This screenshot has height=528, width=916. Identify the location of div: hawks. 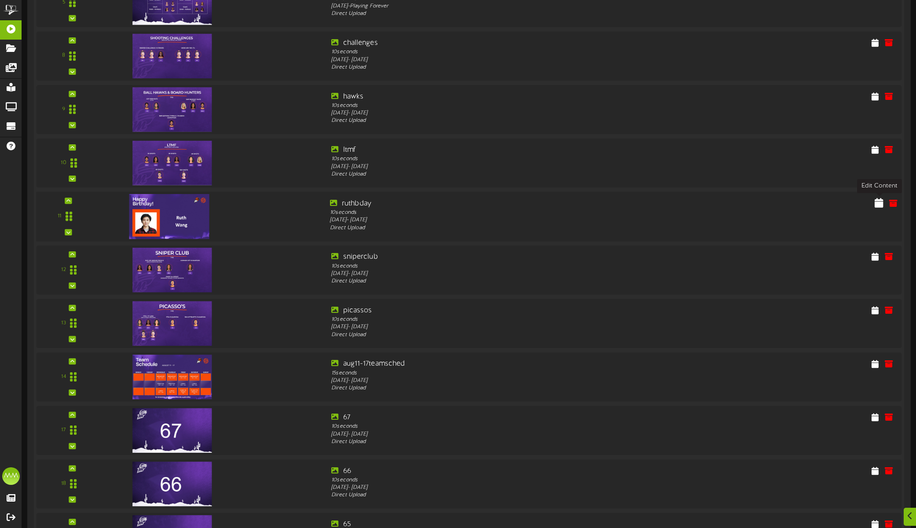
(505, 96).